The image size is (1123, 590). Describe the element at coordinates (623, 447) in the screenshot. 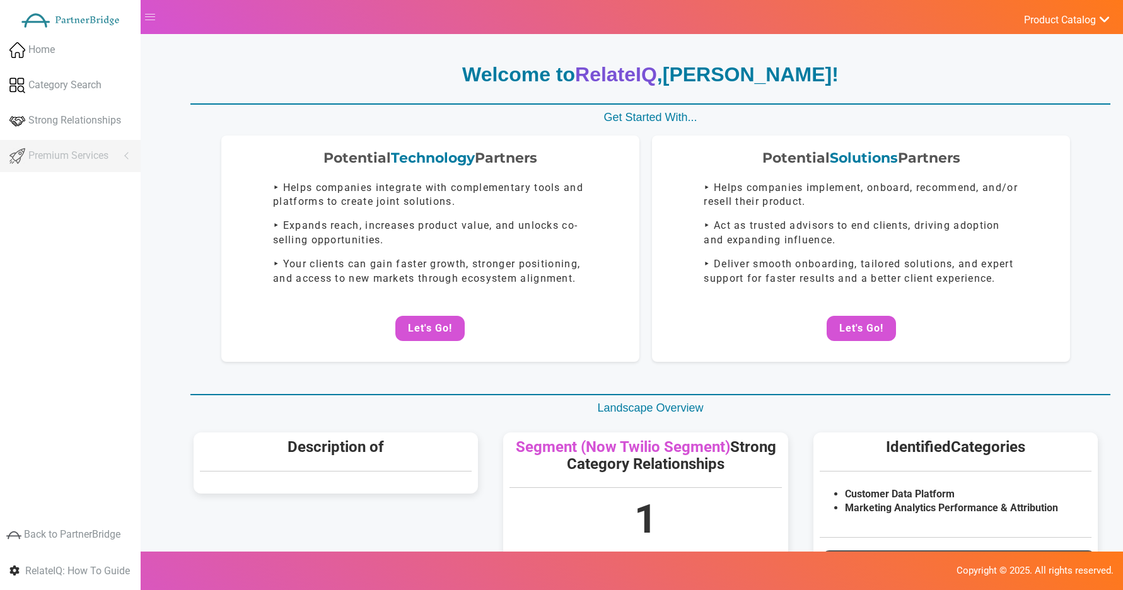

I see `span: Segment (Now Twilio Segment)` at that location.